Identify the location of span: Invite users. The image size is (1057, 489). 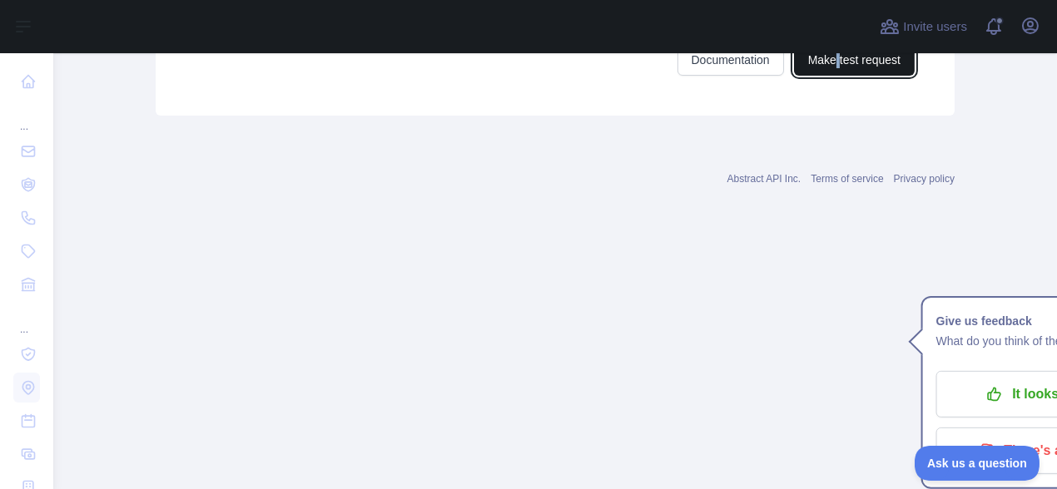
(934, 27).